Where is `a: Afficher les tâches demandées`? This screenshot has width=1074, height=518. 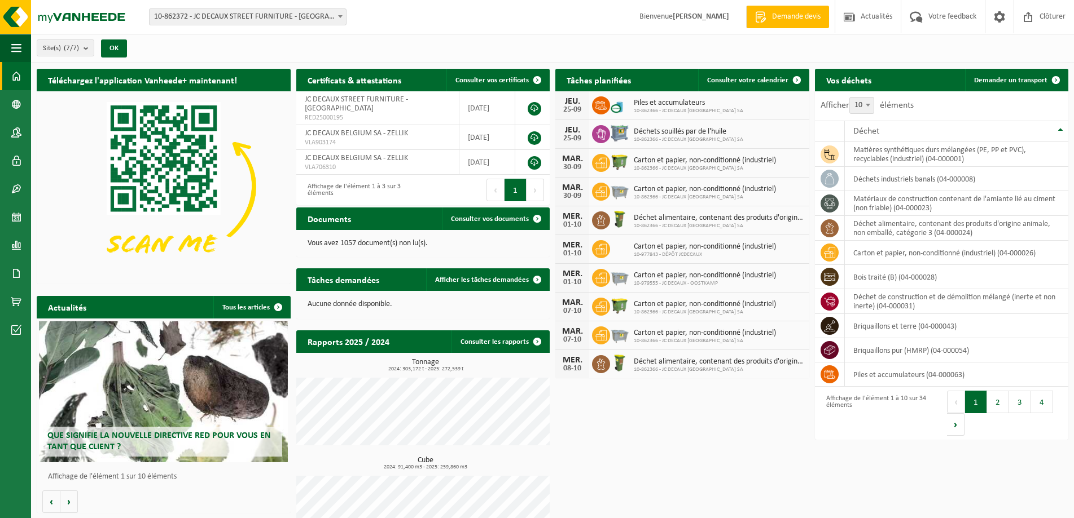
a: Afficher les tâches demandées is located at coordinates (487, 280).